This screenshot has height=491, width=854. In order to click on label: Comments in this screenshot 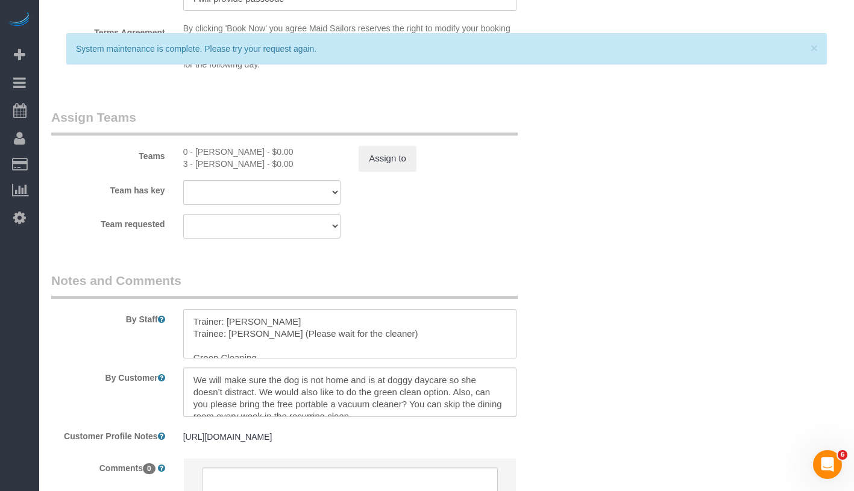, I will do `click(108, 466)`.